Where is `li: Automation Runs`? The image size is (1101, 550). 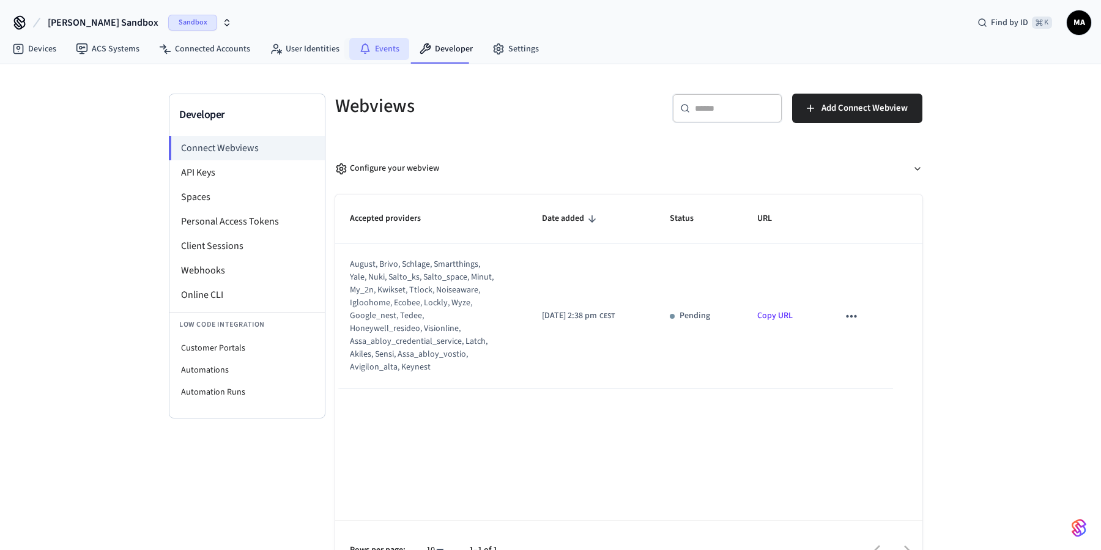
li: Automation Runs is located at coordinates (247, 392).